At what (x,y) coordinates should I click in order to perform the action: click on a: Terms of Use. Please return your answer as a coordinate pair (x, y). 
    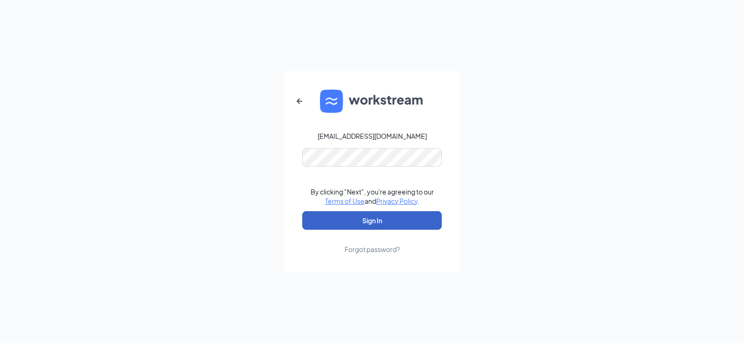
    Looking at the image, I should click on (344, 201).